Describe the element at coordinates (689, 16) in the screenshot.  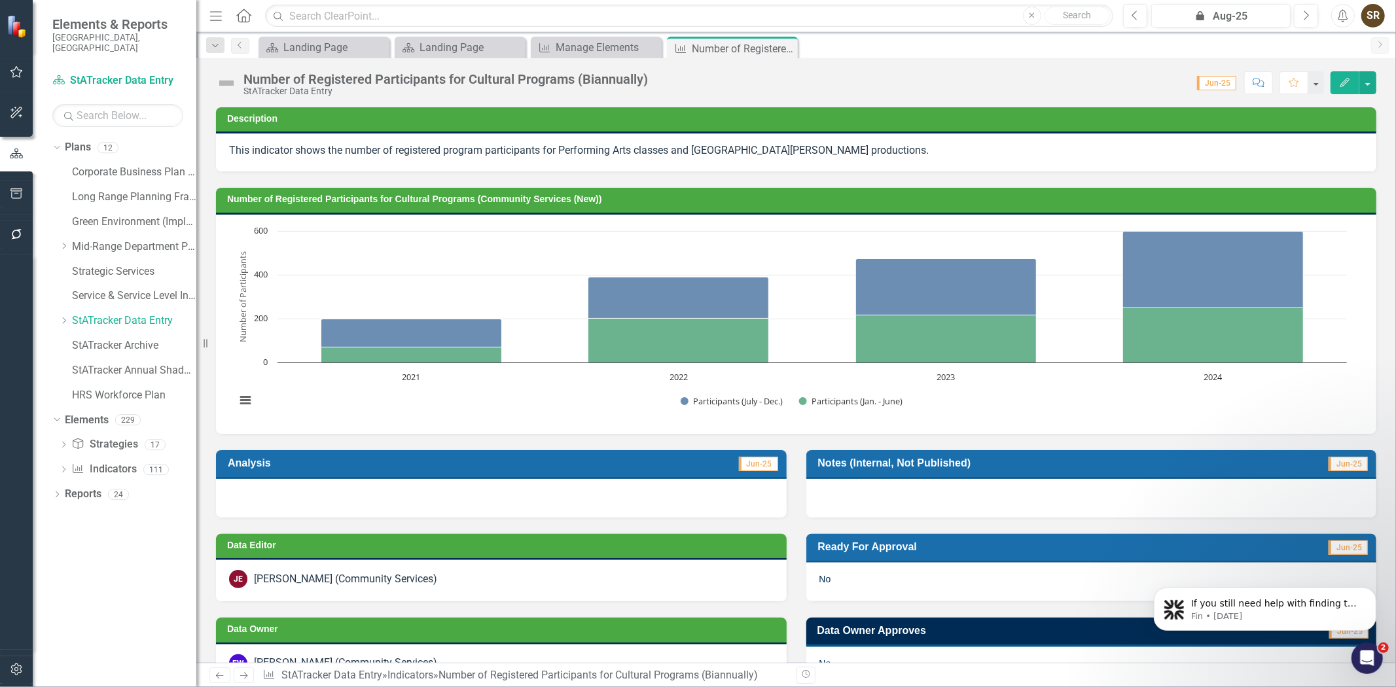
I see `input: Search ClearPoint...` at that location.